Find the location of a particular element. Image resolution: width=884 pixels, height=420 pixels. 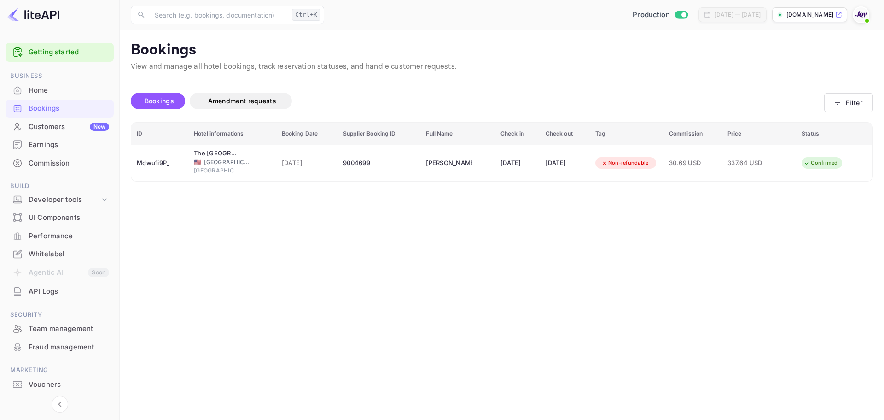

button: Filter is located at coordinates (849, 102).